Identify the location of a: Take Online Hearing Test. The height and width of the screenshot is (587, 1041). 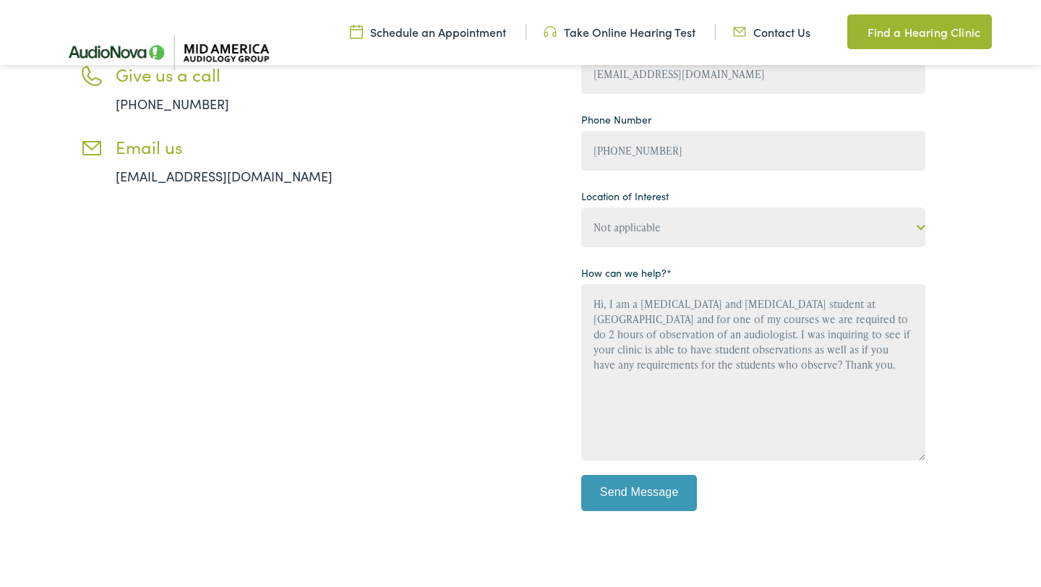
(620, 32).